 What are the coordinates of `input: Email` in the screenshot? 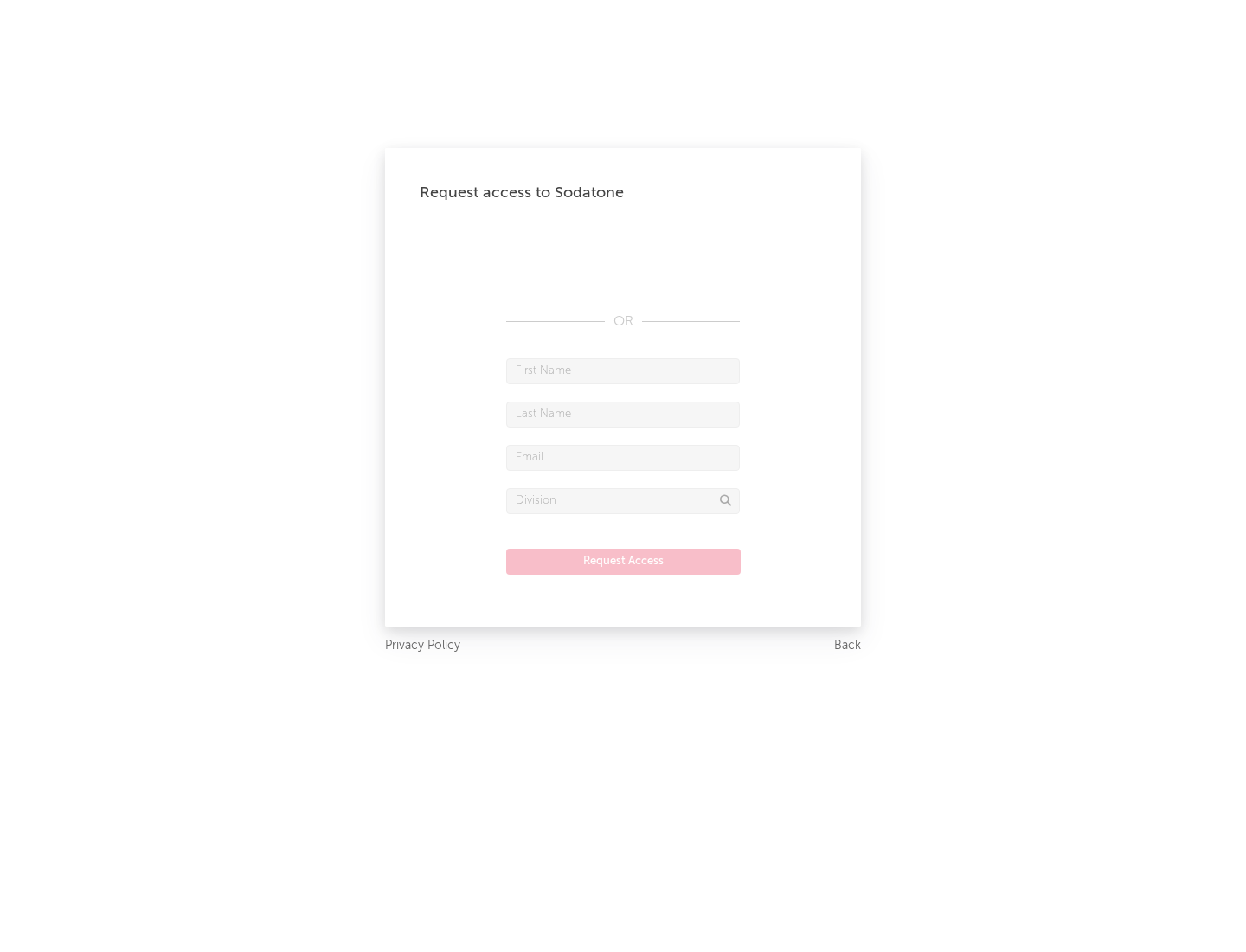 It's located at (623, 458).